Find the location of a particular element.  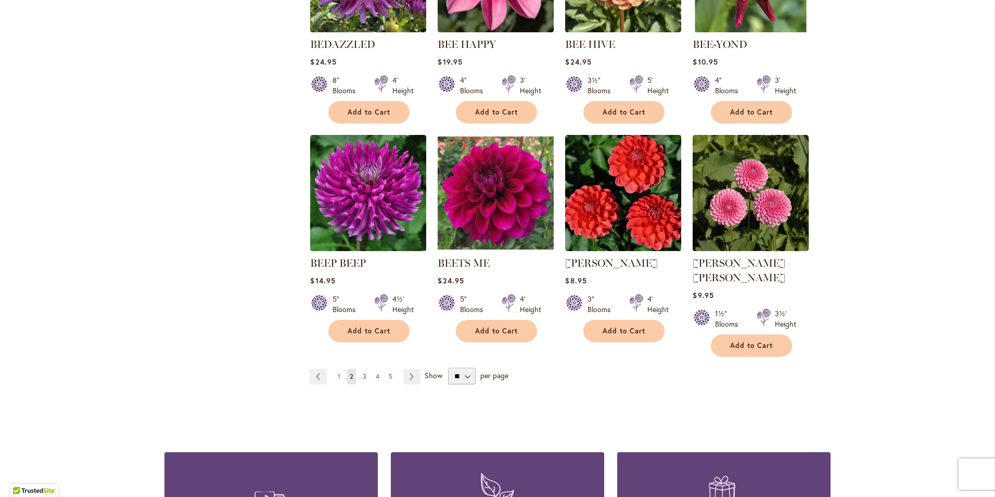

span: $8.95 is located at coordinates (576, 280).